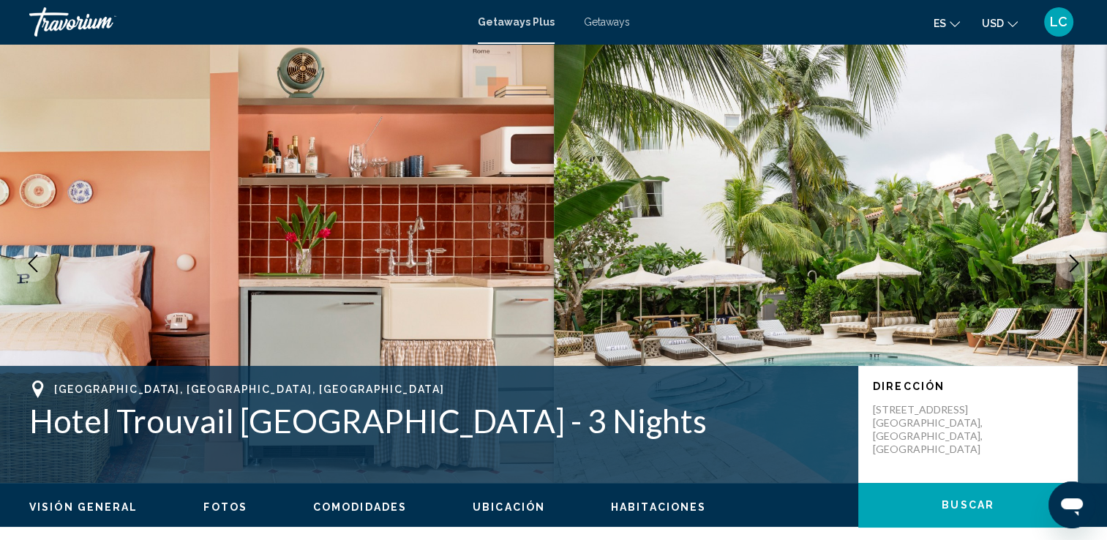 The width and height of the screenshot is (1107, 540). Describe the element at coordinates (508, 507) in the screenshot. I see `button: Ubicación` at that location.